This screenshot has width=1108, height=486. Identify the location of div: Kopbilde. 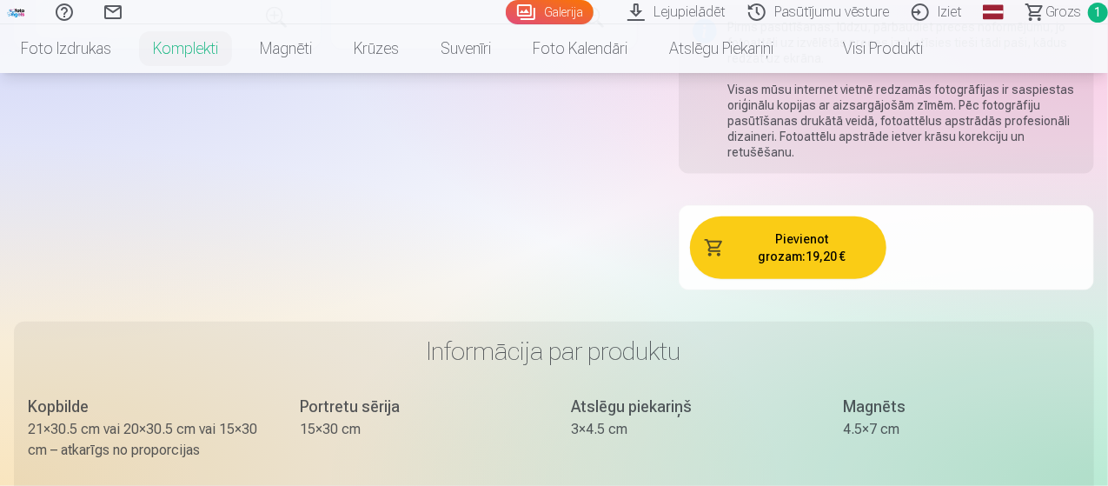
(146, 407).